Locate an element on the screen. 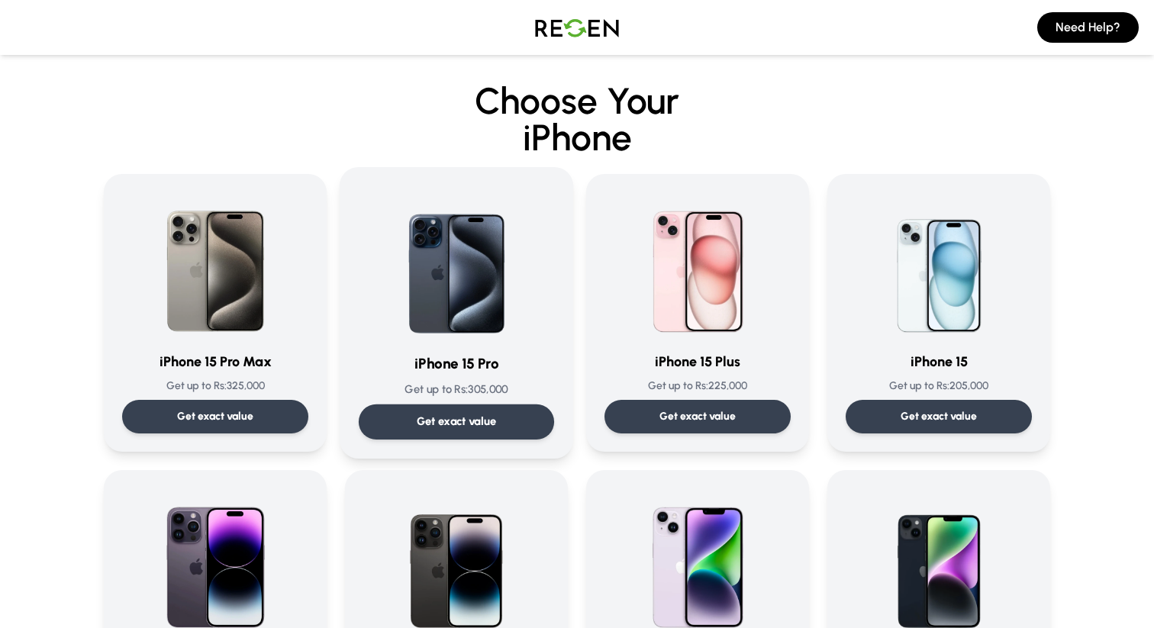  img: iPhone 15 Plus is located at coordinates (698, 266).